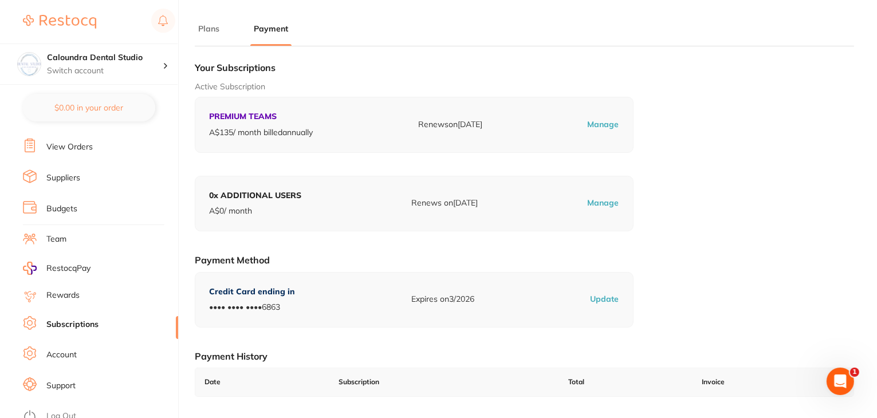 Image resolution: width=877 pixels, height=418 pixels. What do you see at coordinates (105, 58) in the screenshot?
I see `h4: Caloundra Dental Studio` at bounding box center [105, 58].